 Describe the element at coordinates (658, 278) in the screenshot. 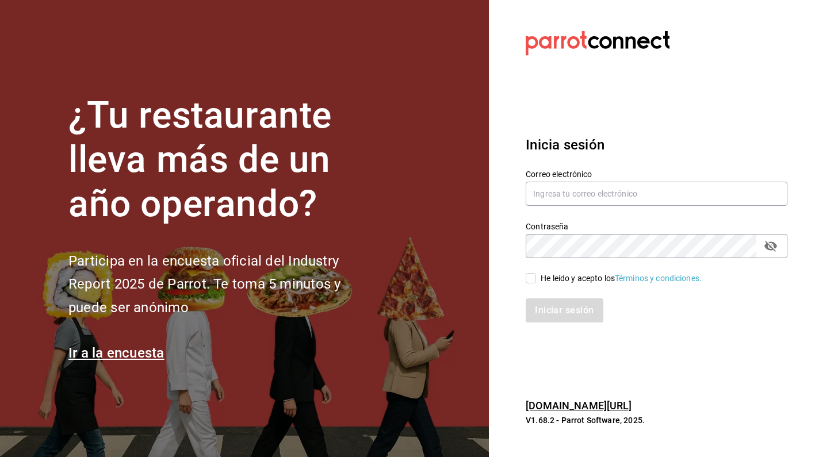

I see `a: Términos y condiciones.` at that location.